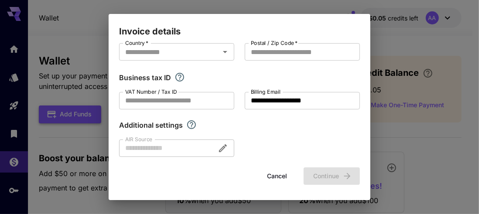 This screenshot has height=214, width=479. What do you see at coordinates (180, 77) in the screenshot?
I see `svg: If you are a business tax registrant, please enter your business tax ID here.` at bounding box center [180, 77].